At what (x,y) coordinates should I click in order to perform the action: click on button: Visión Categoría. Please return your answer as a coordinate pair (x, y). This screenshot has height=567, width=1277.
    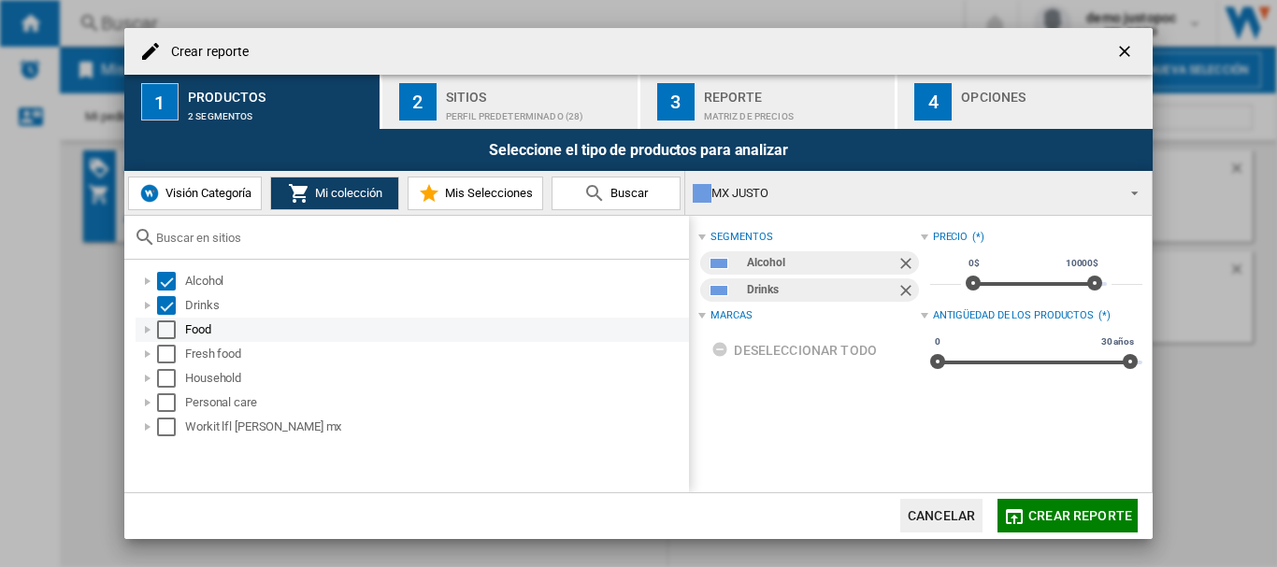
    Looking at the image, I should click on (194, 193).